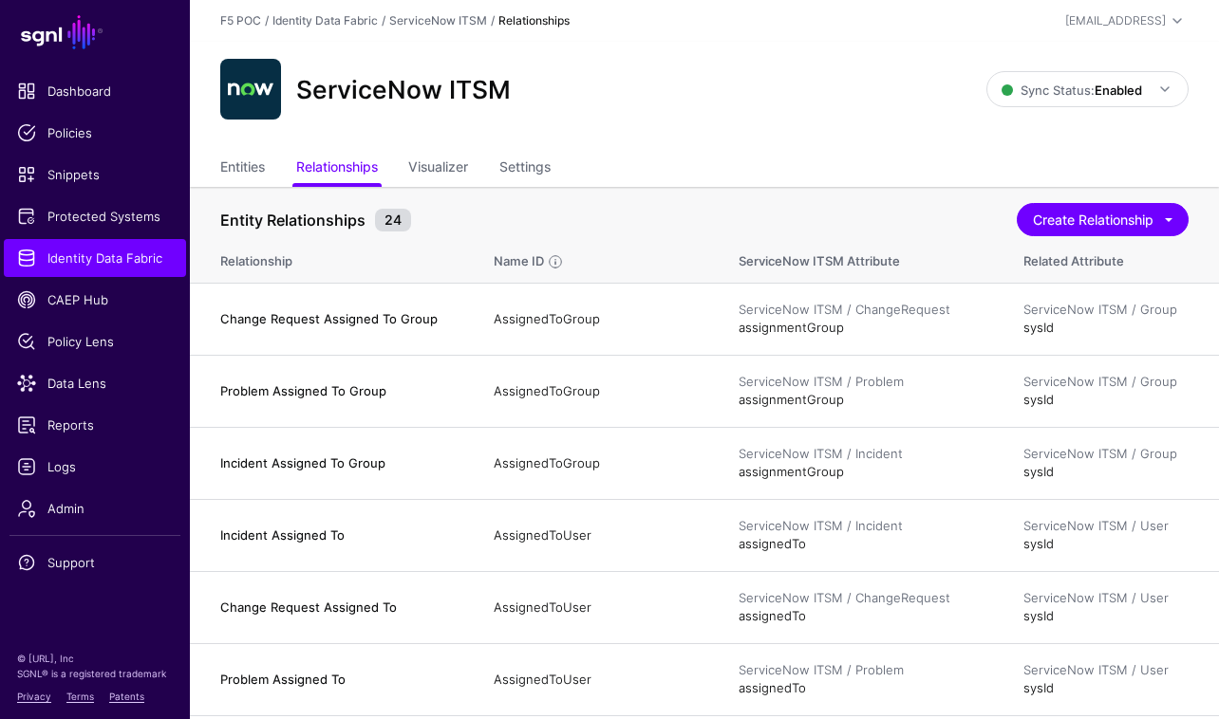 Image resolution: width=1219 pixels, height=719 pixels. I want to click on strong: Relationships, so click(533, 20).